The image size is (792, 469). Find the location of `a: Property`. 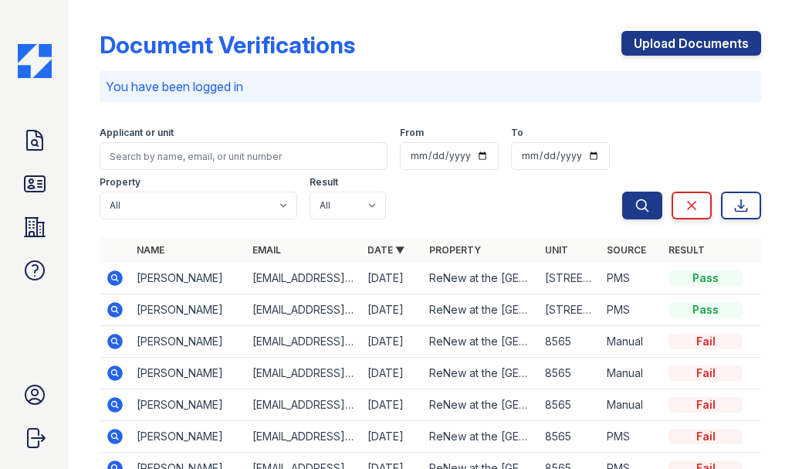

a: Property is located at coordinates (455, 249).